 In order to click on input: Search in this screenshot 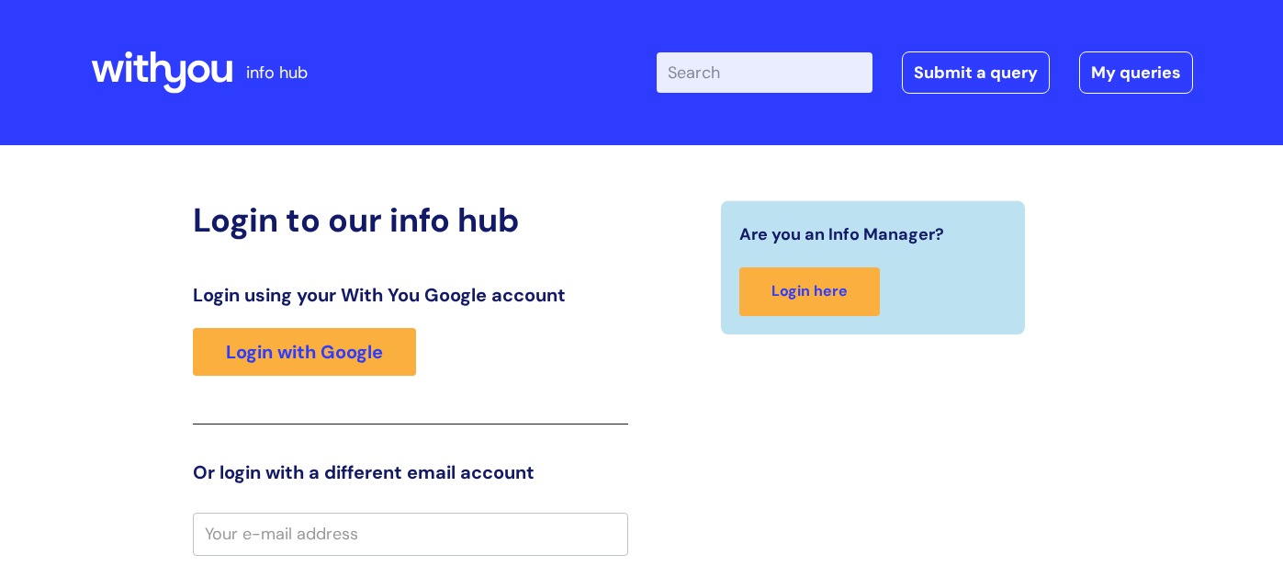, I will do `click(764, 73)`.